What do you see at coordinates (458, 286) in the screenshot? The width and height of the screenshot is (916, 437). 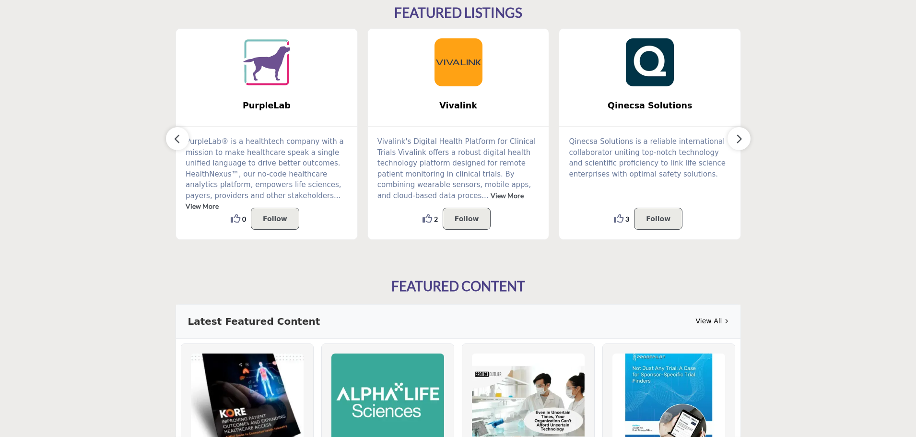 I see `h2: FEATURED CONTENT` at bounding box center [458, 286].